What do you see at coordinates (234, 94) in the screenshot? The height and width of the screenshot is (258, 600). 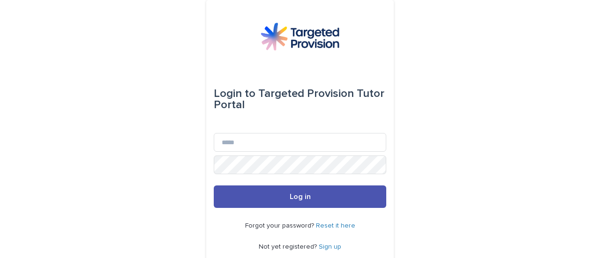 I see `span: Login to` at bounding box center [234, 94].